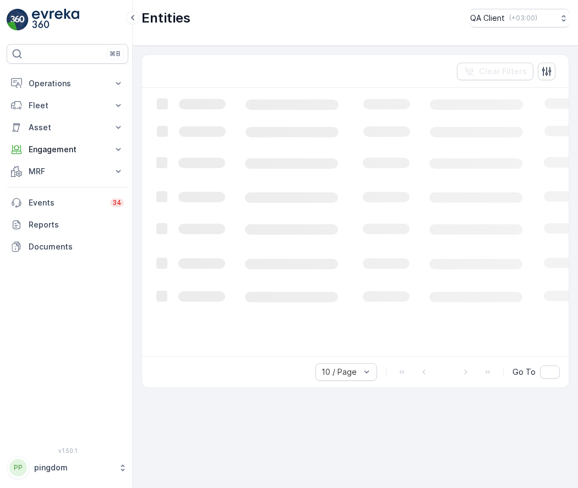 The width and height of the screenshot is (578, 488). Describe the element at coordinates (18, 20) in the screenshot. I see `img: logo` at that location.